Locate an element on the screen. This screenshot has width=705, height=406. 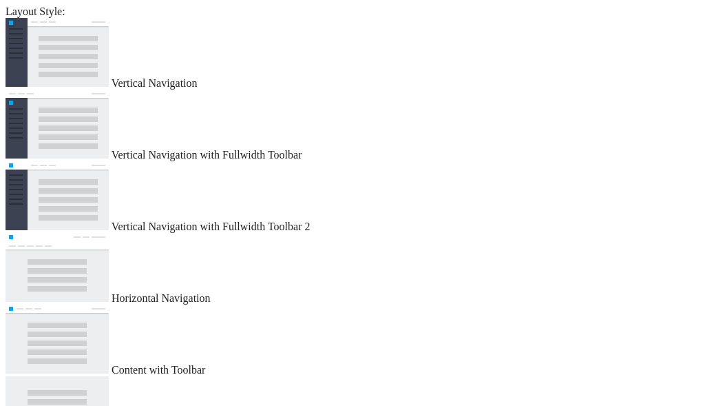
md-radio-button: Vertical Navigation with Fullwidth Toolbar is located at coordinates (353, 125).